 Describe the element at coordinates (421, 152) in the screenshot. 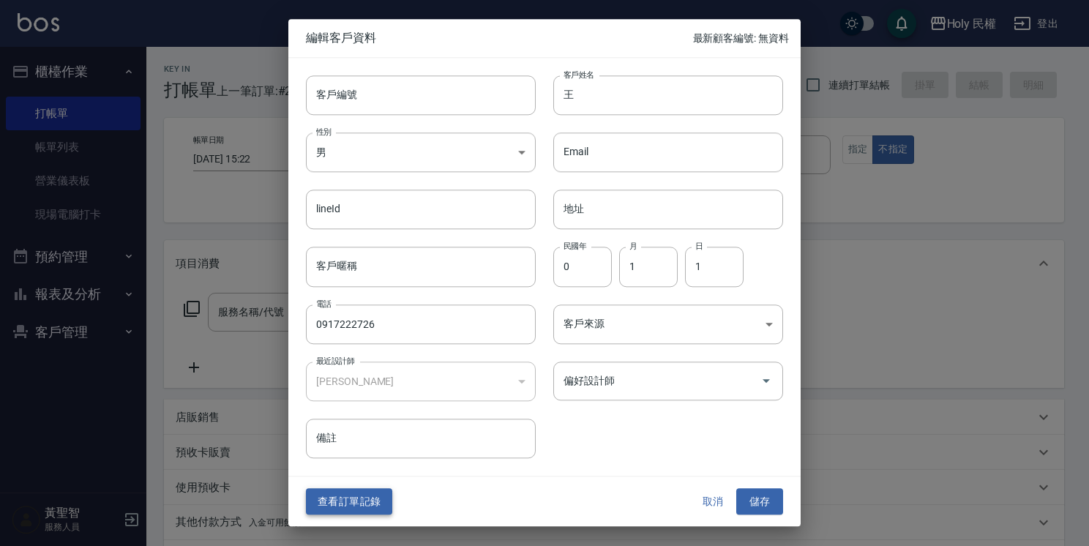

I see `div: 男` at that location.